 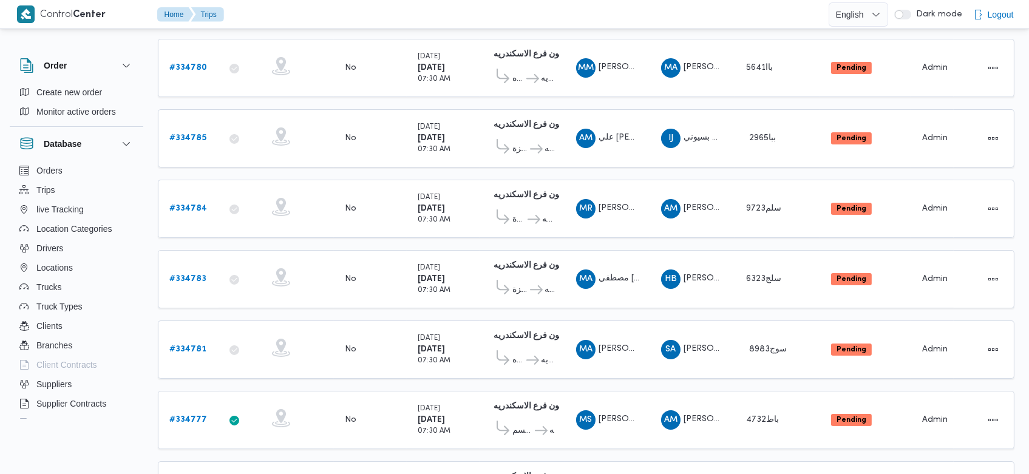 What do you see at coordinates (208, 15) in the screenshot?
I see `button: Trips` at bounding box center [208, 15].